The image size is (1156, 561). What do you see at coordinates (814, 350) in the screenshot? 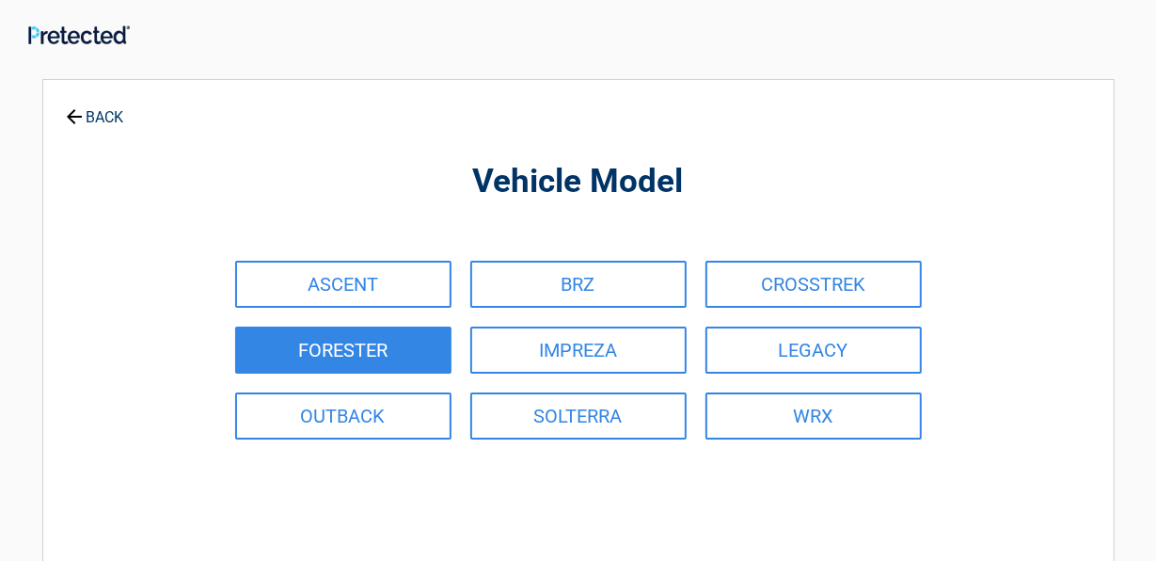
I see `a: LEGACY` at bounding box center [814, 350].